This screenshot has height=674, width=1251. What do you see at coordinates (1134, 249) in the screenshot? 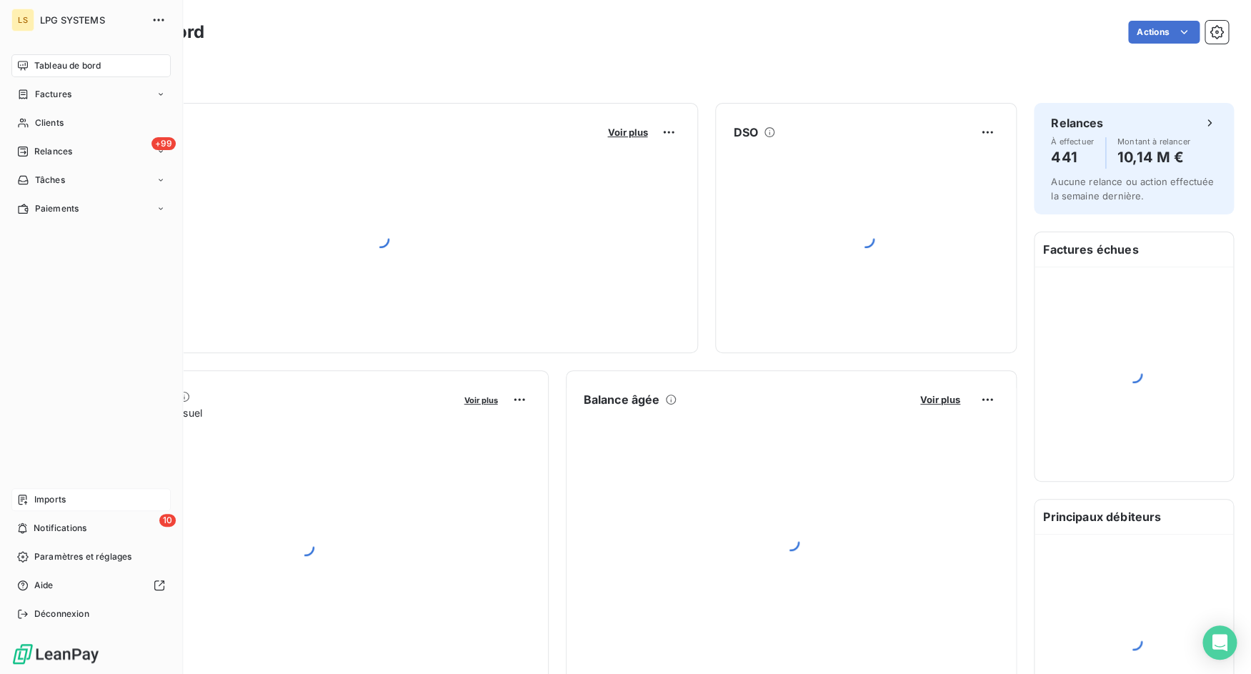
I see `h6: Factures échues` at bounding box center [1134, 249].